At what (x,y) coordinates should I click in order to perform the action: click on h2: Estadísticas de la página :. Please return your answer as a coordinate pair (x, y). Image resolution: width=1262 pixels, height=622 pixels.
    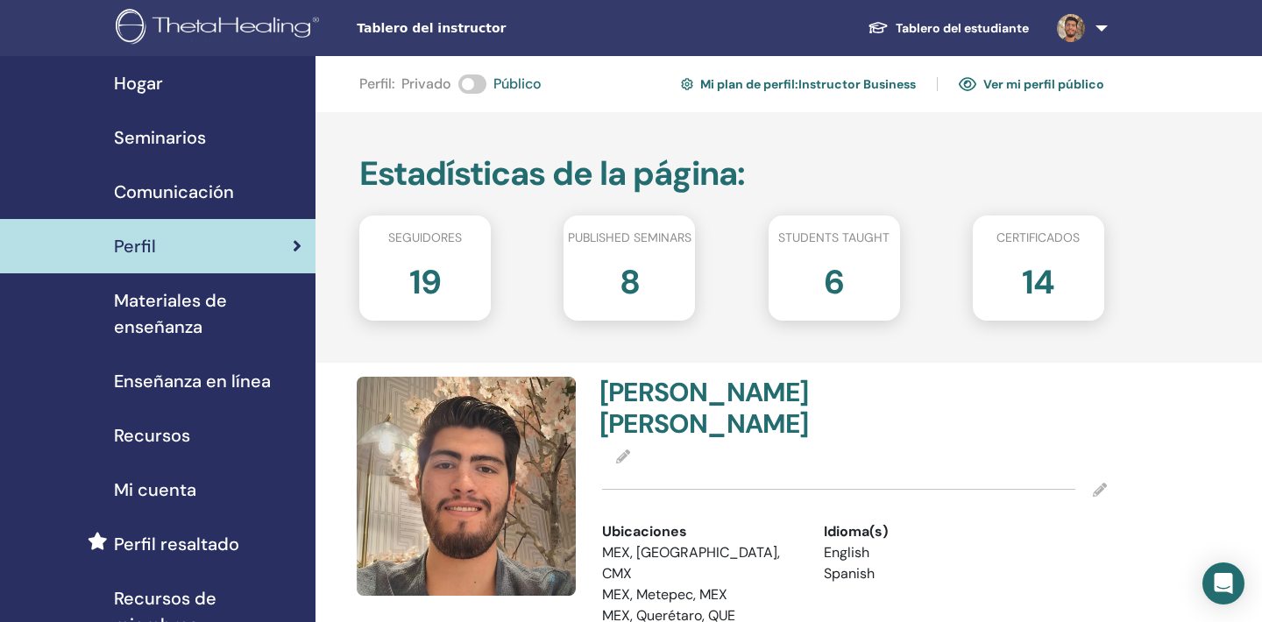
    Looking at the image, I should click on (732, 174).